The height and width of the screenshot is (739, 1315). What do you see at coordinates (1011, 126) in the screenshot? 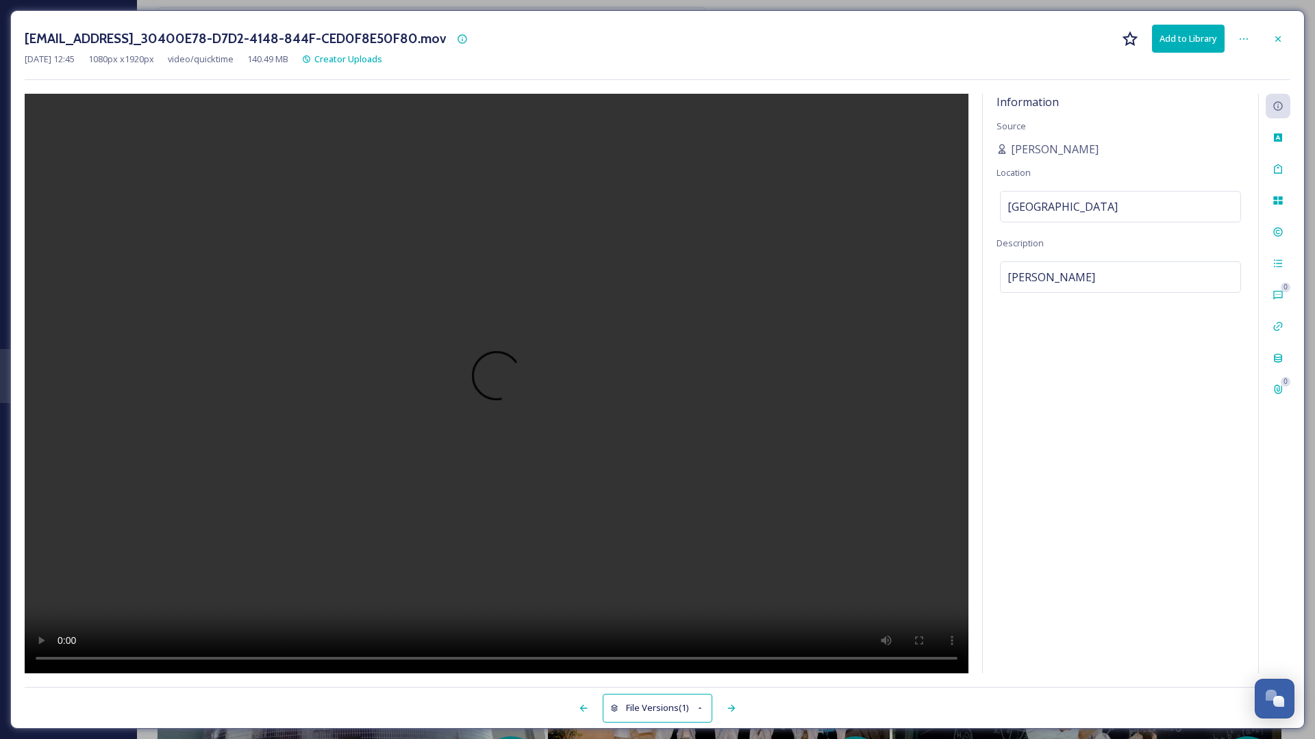
I see `span: Source` at bounding box center [1011, 126].